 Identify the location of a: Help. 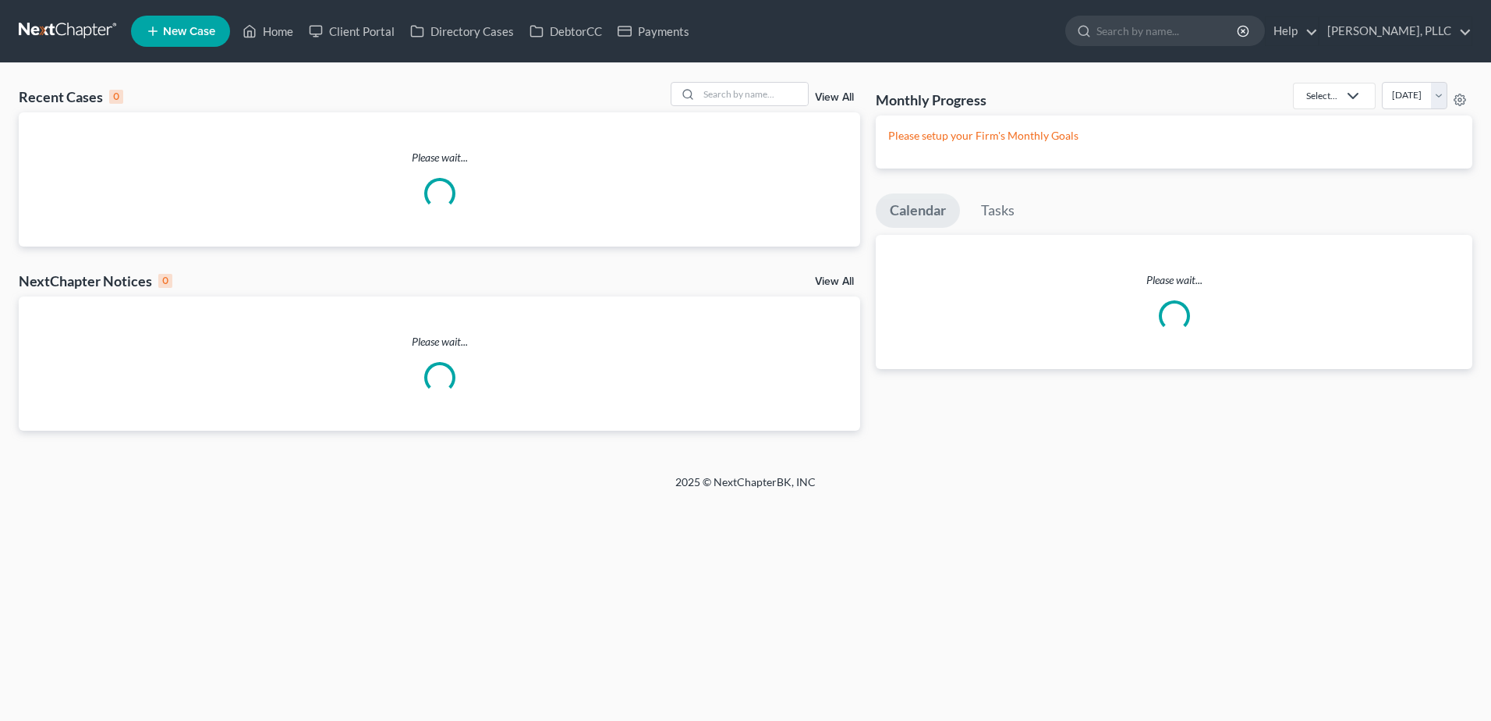
(1292, 31).